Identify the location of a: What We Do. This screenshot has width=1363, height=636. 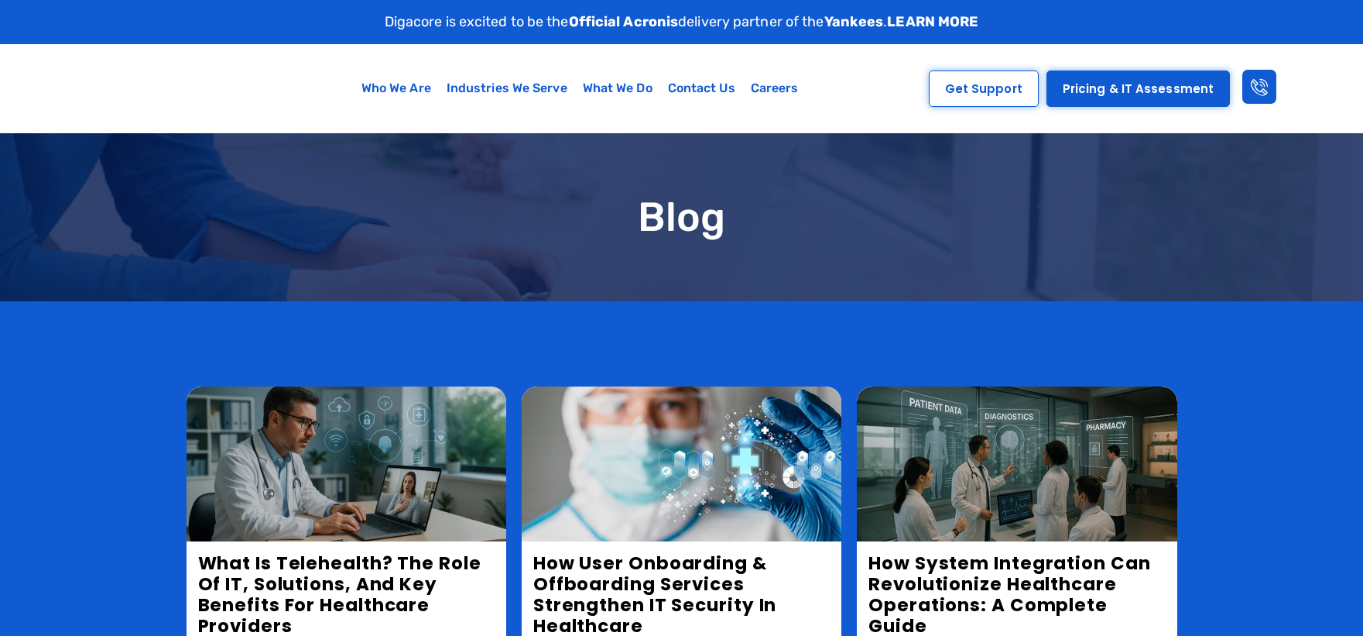
(618, 88).